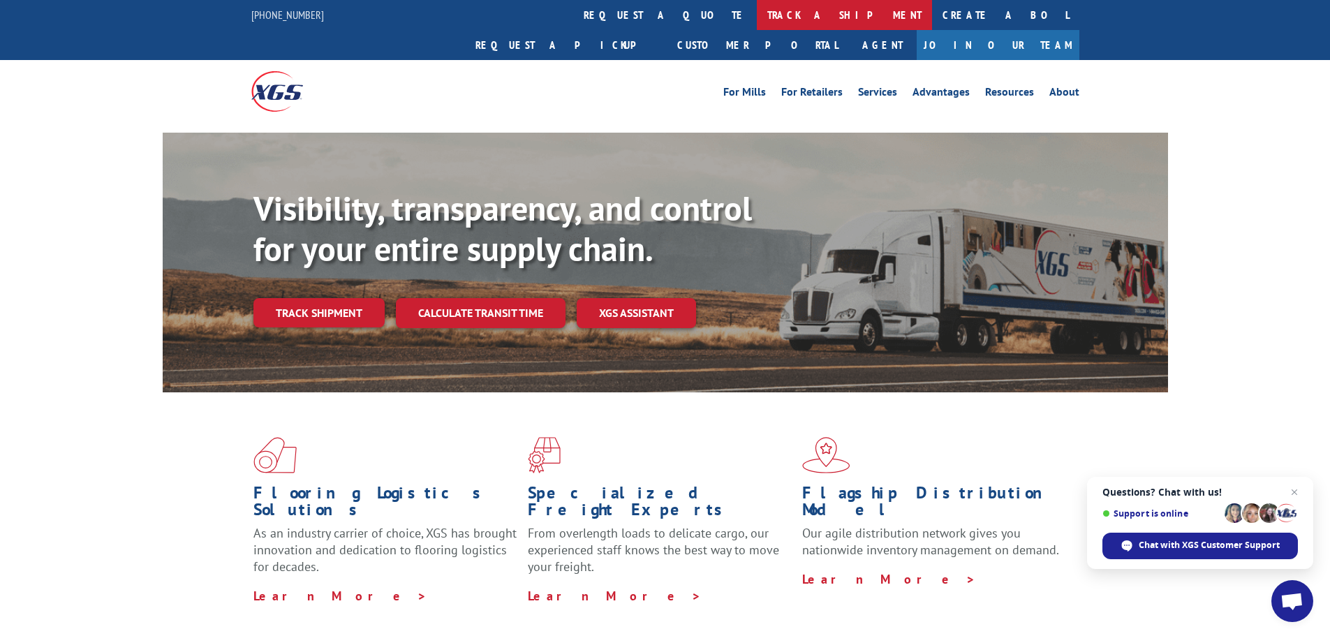 This screenshot has width=1330, height=636. I want to click on div: Chat with XGS Customer Support, so click(1200, 546).